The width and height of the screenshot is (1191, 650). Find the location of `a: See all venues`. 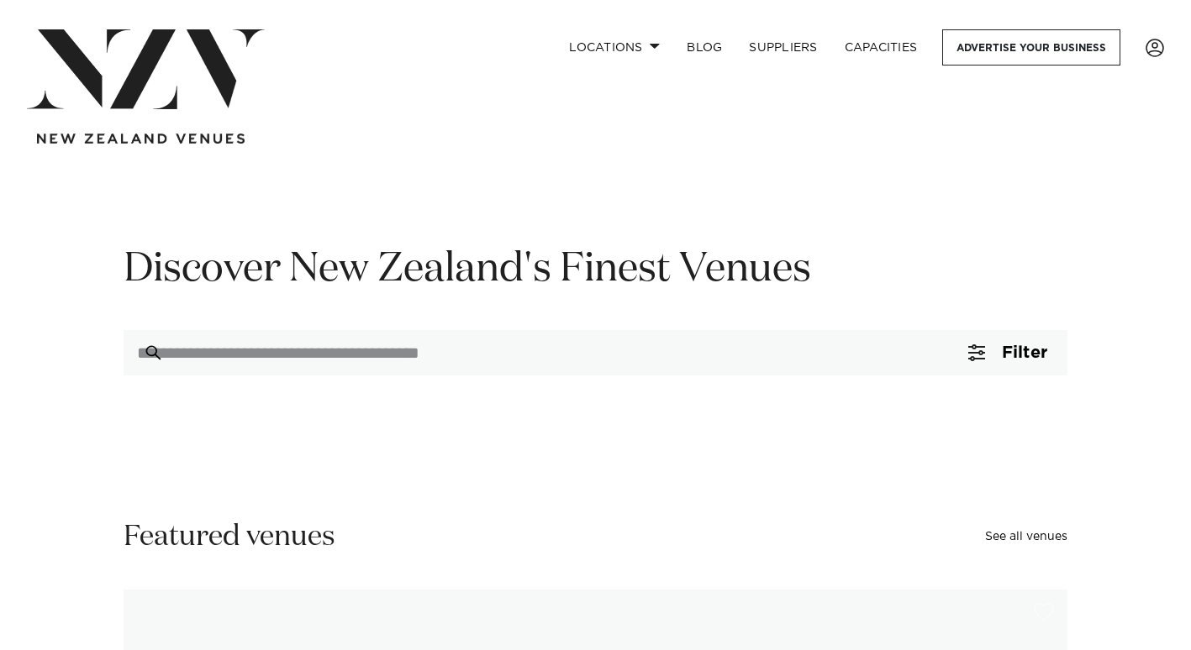

a: See all venues is located at coordinates (1026, 537).